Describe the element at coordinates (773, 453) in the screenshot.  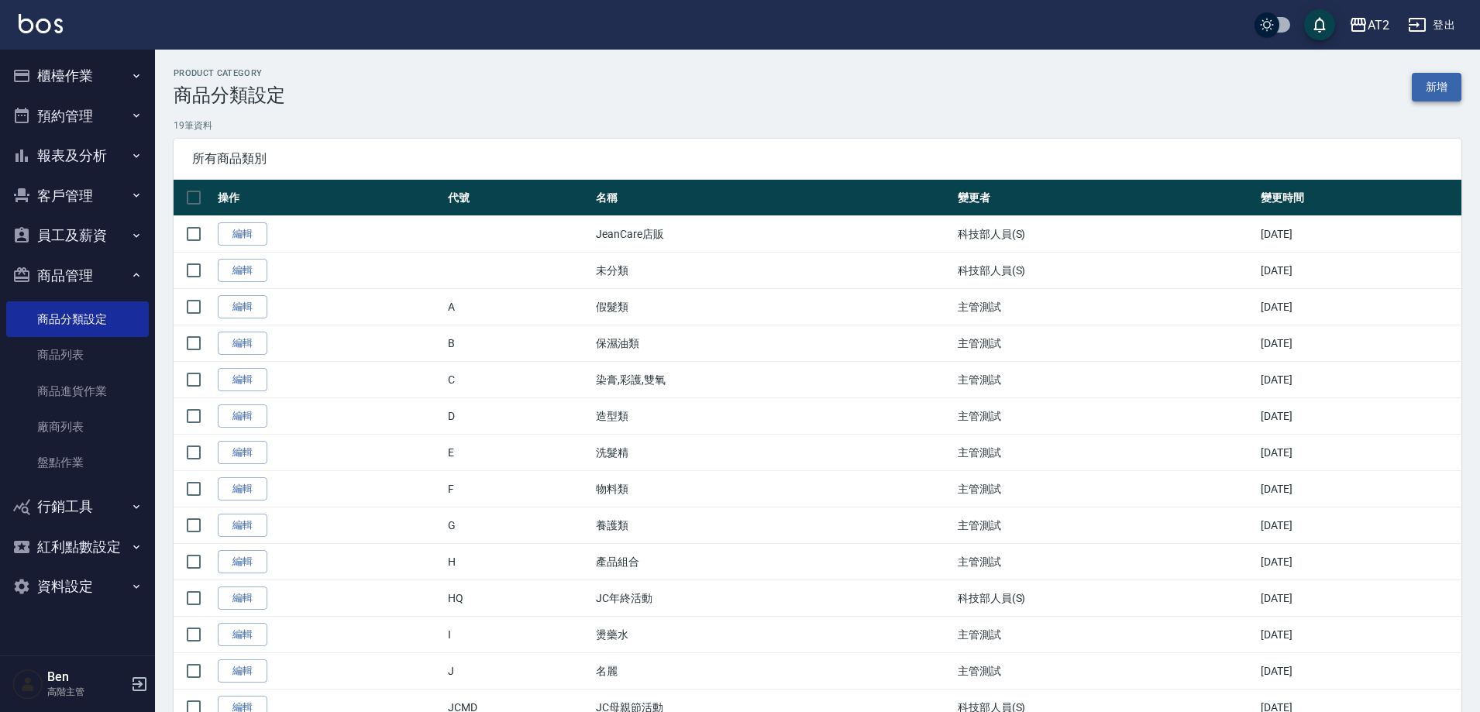
I see `td: 洗髮精` at that location.